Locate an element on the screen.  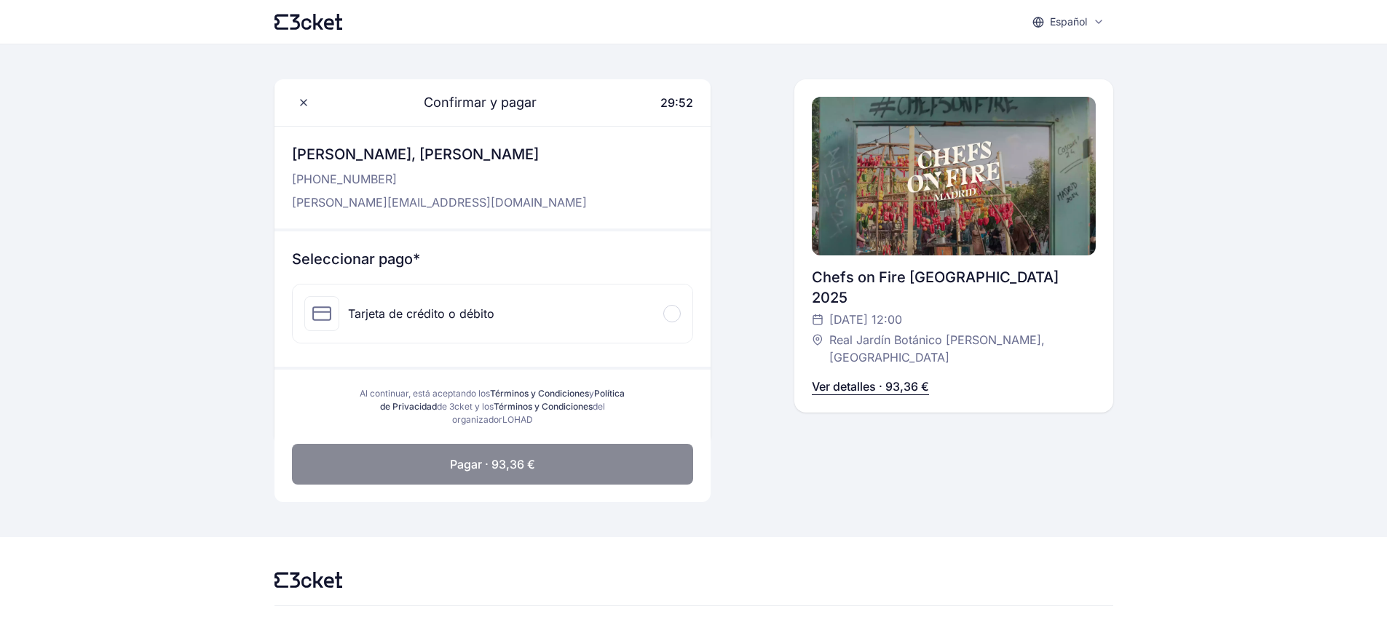
h3: Seleccionar pago* is located at coordinates (492, 259).